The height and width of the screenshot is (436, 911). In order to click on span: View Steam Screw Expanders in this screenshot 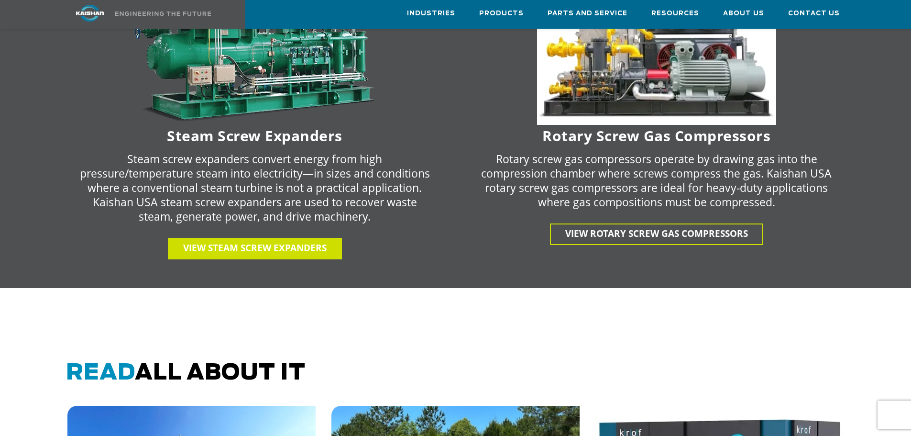, I will do `click(255, 248)`.